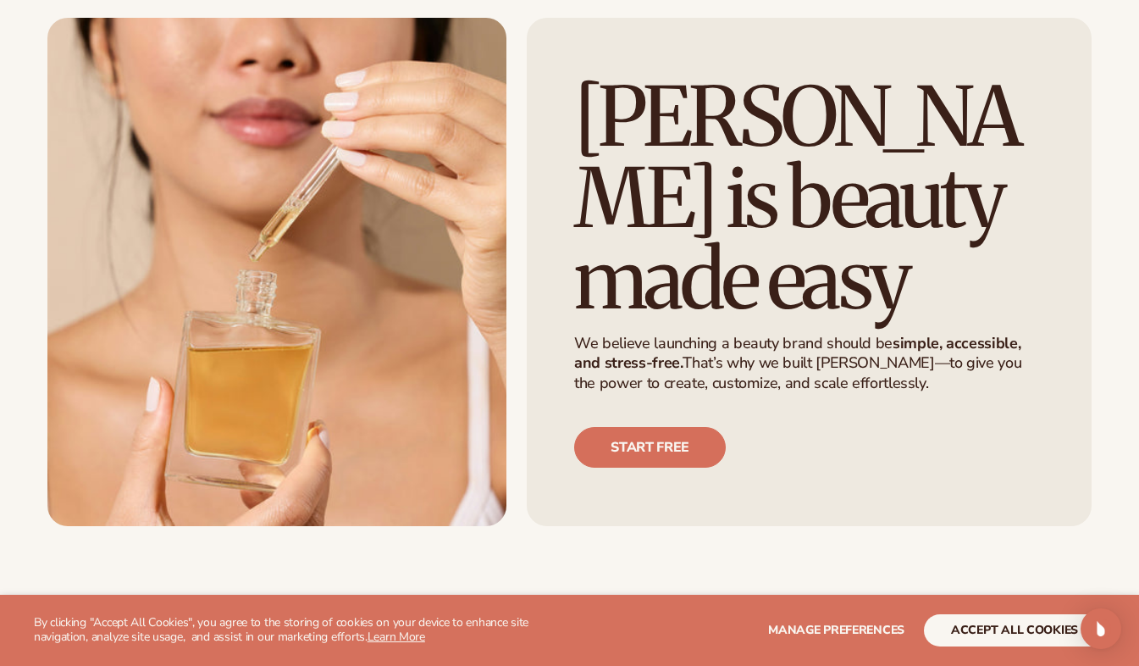  What do you see at coordinates (836, 629) in the screenshot?
I see `span: Manage preferences` at bounding box center [836, 629].